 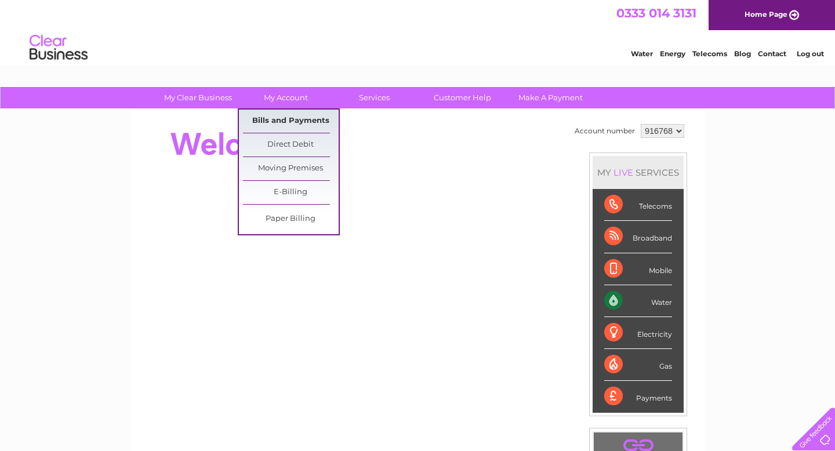 What do you see at coordinates (656, 13) in the screenshot?
I see `a: 0333 014 3131` at bounding box center [656, 13].